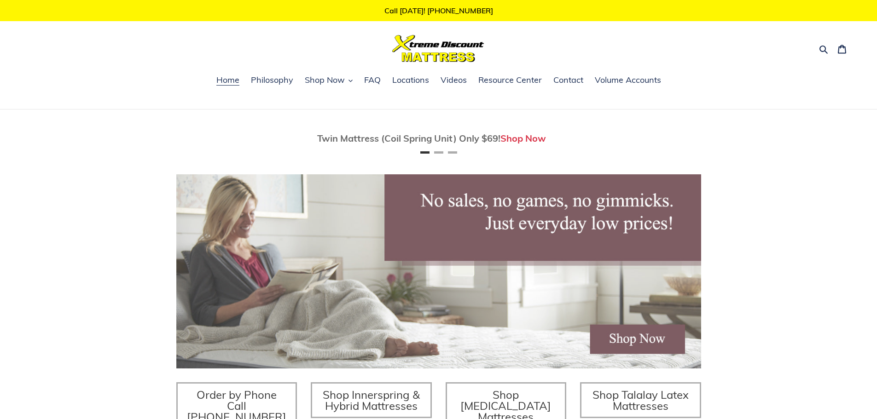 The width and height of the screenshot is (877, 419). Describe the element at coordinates (272, 81) in the screenshot. I see `a: Philosophy` at that location.